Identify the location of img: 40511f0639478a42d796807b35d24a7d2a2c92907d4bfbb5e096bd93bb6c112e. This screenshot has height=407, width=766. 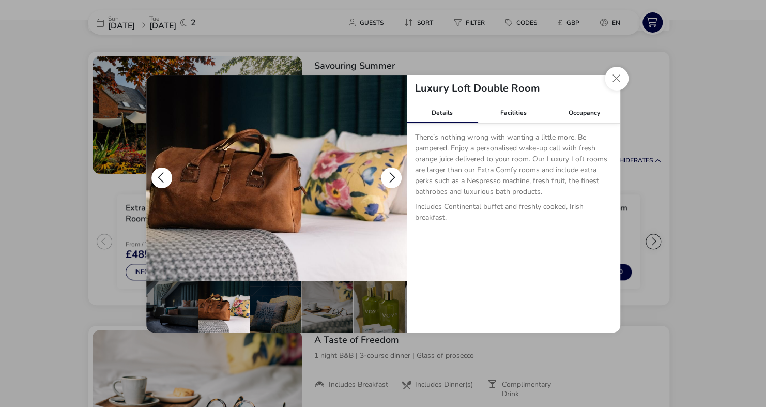
(276, 178).